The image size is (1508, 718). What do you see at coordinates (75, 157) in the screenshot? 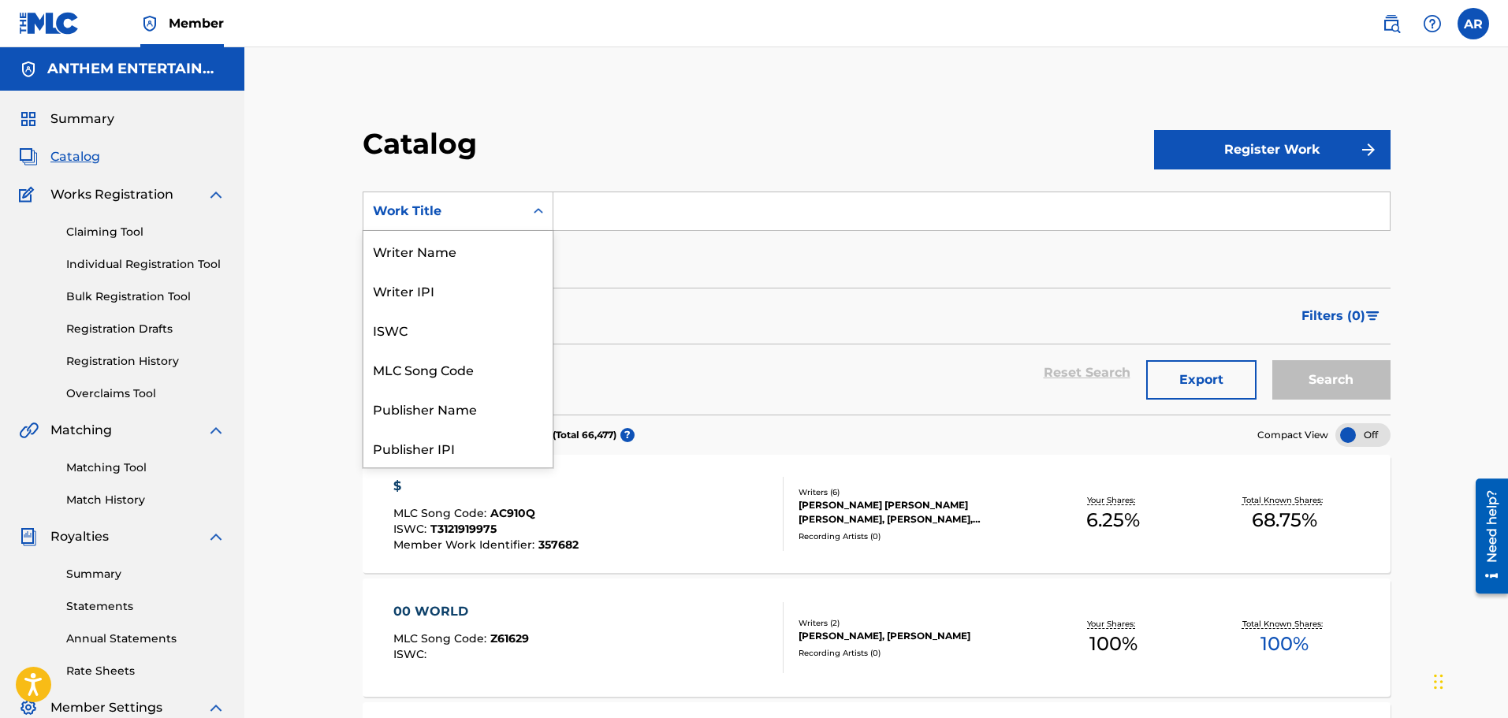
I see `span: Catalog` at bounding box center [75, 157].